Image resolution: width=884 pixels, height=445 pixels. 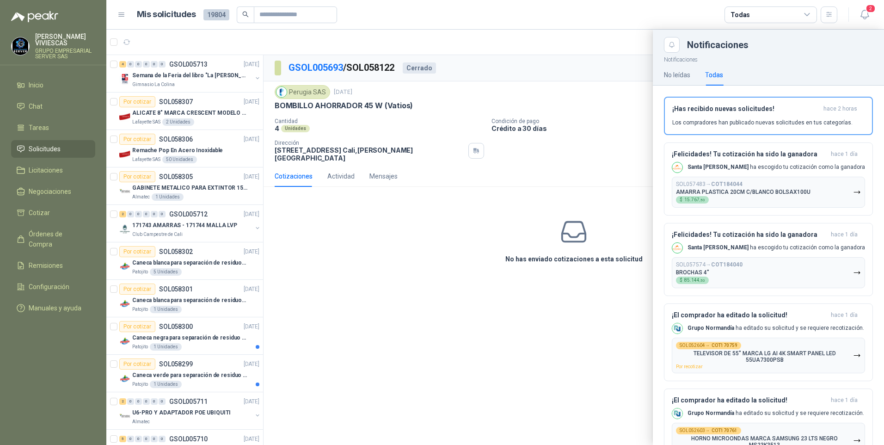 What do you see at coordinates (46, 265) in the screenshot?
I see `span: Remisiones` at bounding box center [46, 265].